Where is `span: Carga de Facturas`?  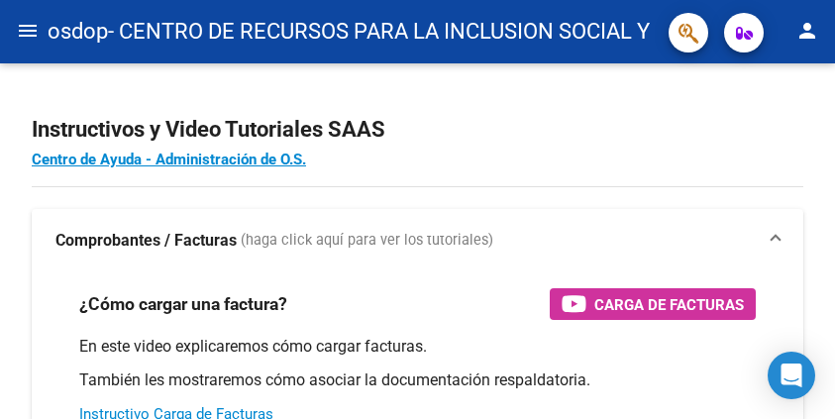
span: Carga de Facturas is located at coordinates (668, 304).